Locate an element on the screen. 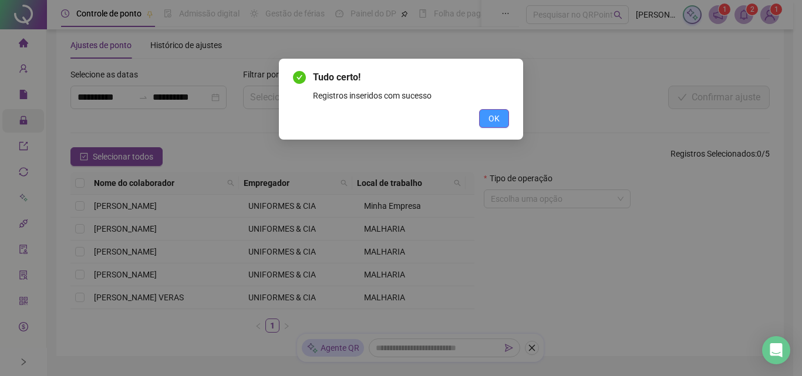 This screenshot has width=802, height=376. span: check-circle is located at coordinates (300, 78).